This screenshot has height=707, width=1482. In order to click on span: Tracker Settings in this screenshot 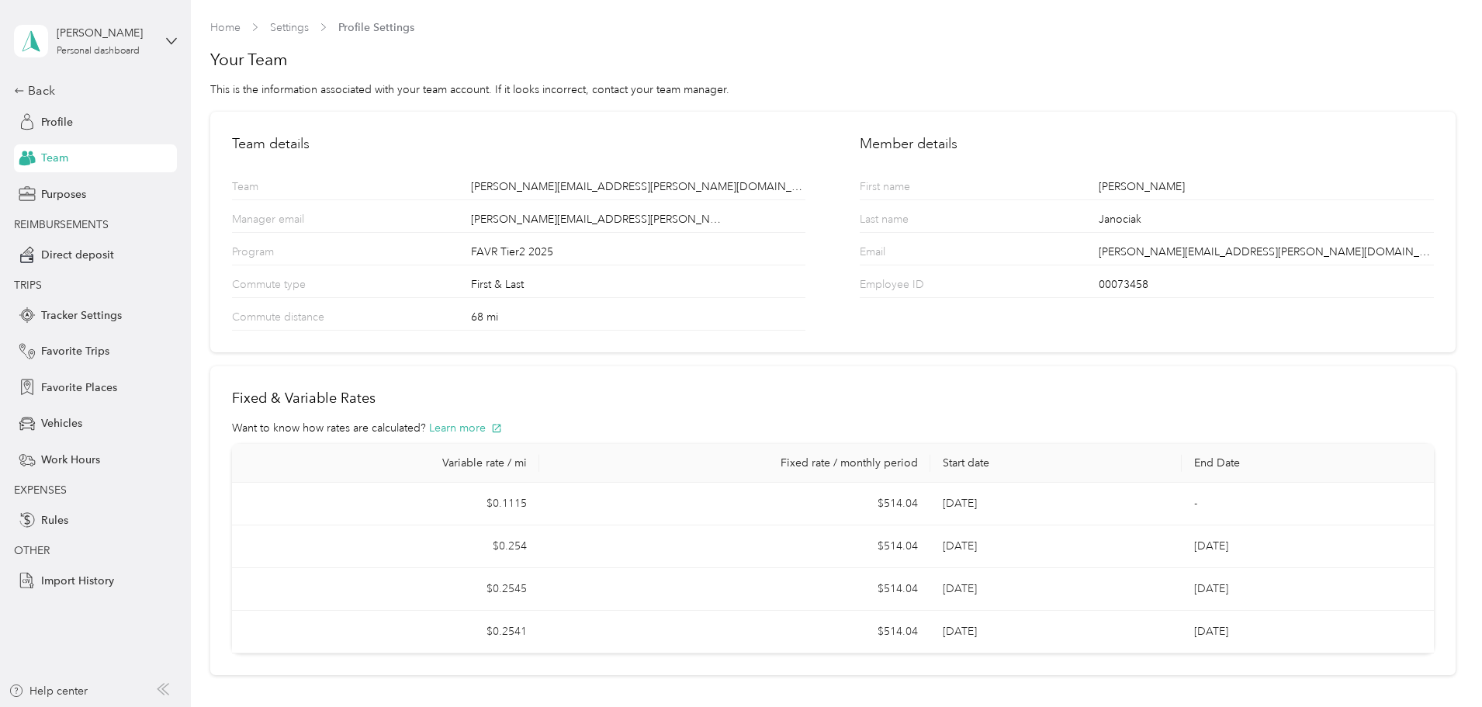, I will do `click(81, 315)`.